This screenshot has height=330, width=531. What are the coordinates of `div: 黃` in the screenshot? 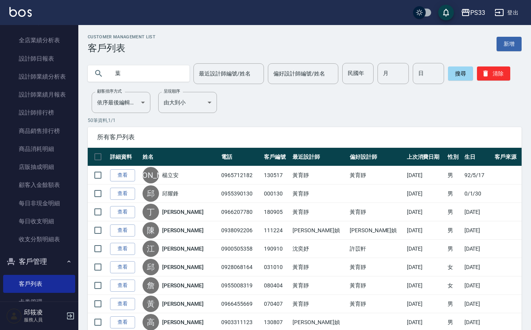 It's located at (151, 304).